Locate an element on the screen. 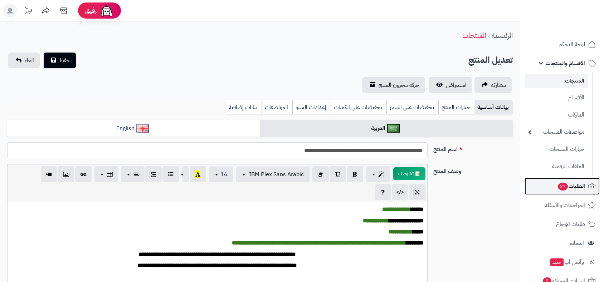  span: وآتس آب is located at coordinates (567, 262).